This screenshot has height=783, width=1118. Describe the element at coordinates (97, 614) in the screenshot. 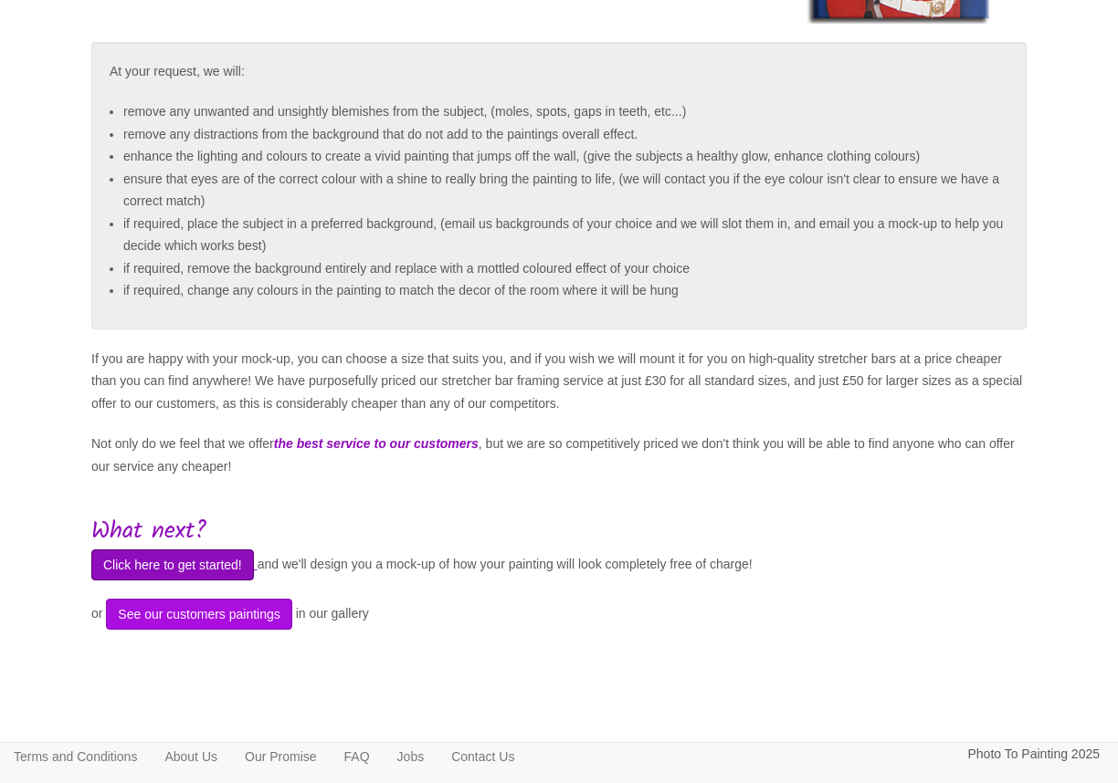

I see `span: or` at that location.